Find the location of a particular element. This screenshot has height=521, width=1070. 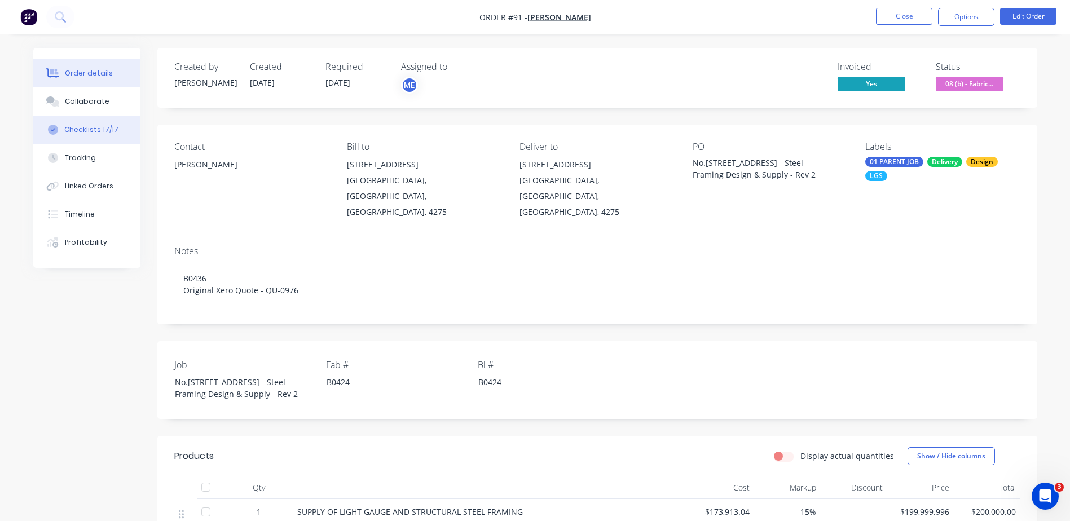

button: Tracking is located at coordinates (87, 158).